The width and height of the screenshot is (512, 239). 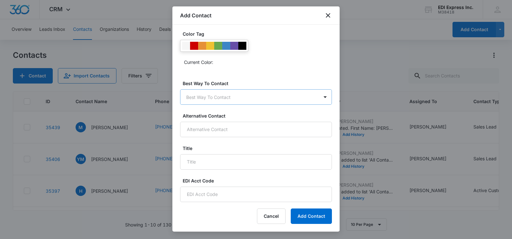 What do you see at coordinates (259, 116) in the screenshot?
I see `label: Alternative Contact` at bounding box center [259, 116].